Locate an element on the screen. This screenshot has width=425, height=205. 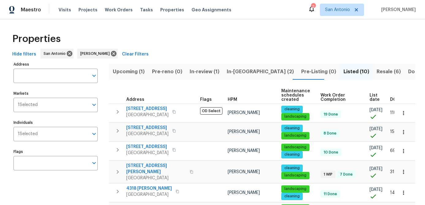
span: HPM is located at coordinates (232, 100).